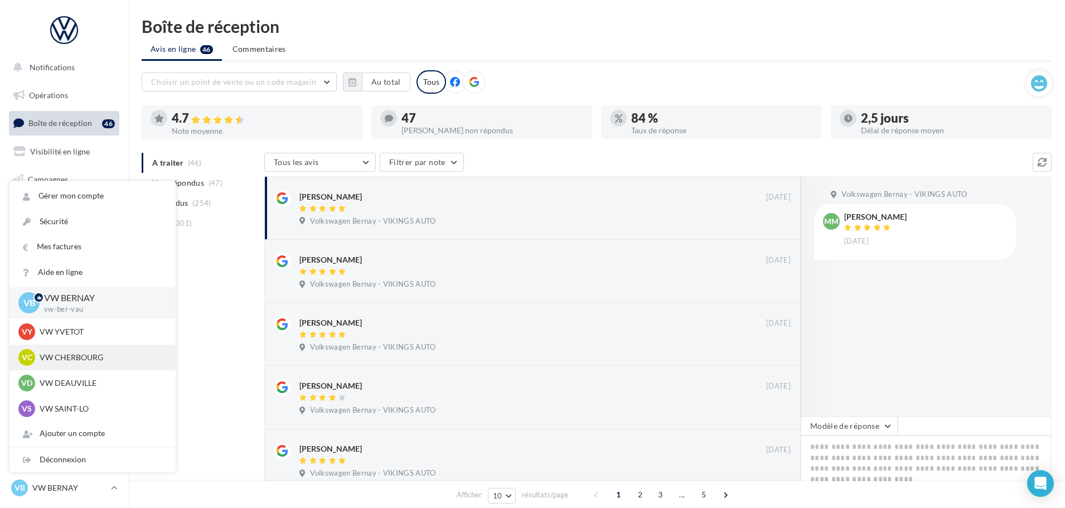  What do you see at coordinates (660, 494) in the screenshot?
I see `span: 3` at bounding box center [660, 494].